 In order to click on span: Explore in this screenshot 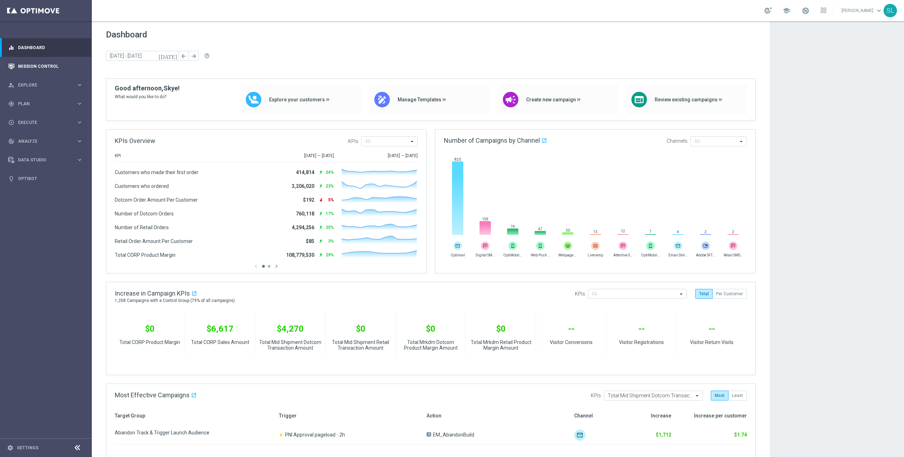, I will do `click(47, 85)`.